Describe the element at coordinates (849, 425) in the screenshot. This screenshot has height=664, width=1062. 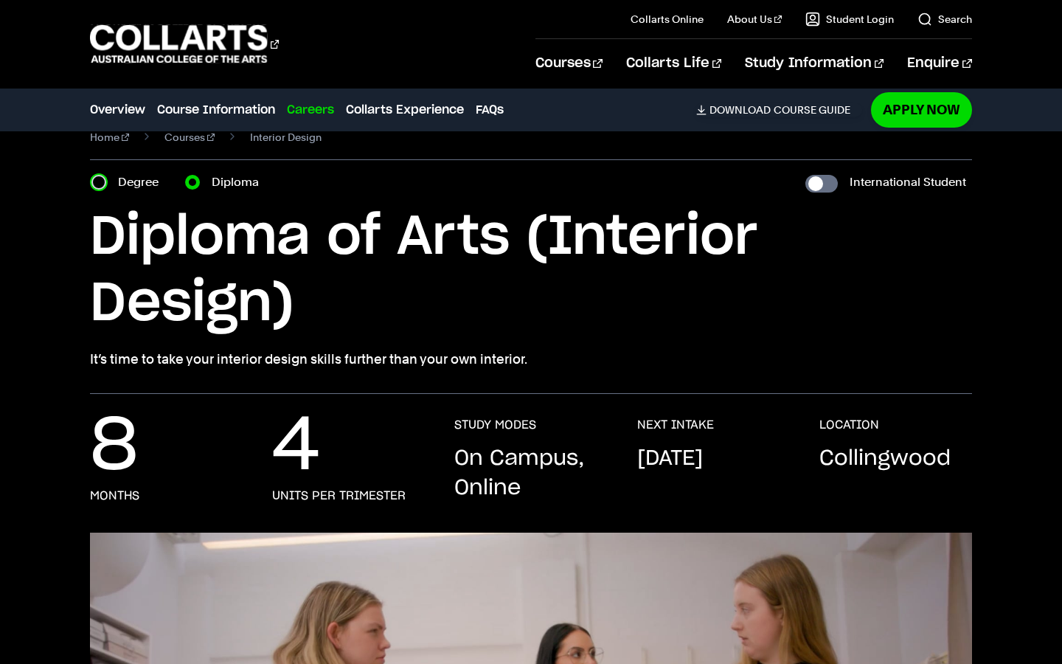
I see `h3: LOCATION` at that location.